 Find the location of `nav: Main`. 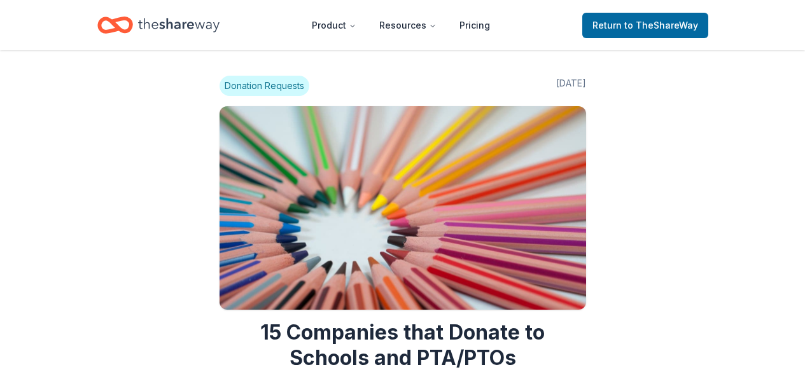

nav: Main is located at coordinates (401, 25).